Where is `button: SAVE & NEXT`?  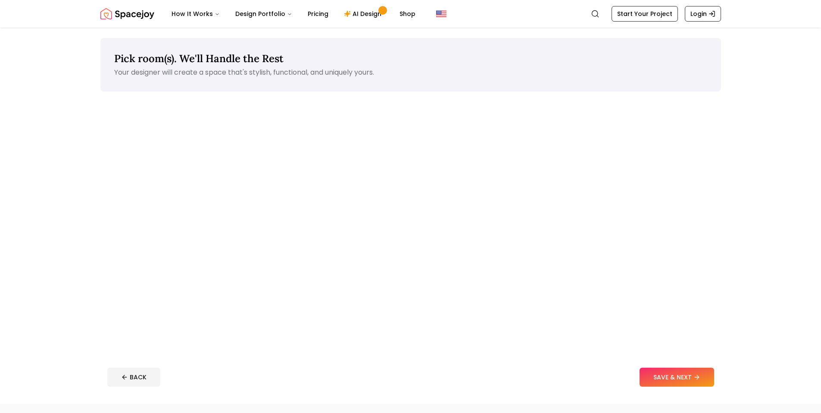 button: SAVE & NEXT is located at coordinates (677, 377).